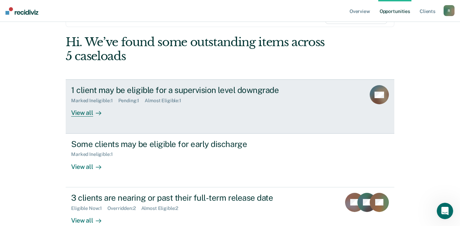 This screenshot has width=460, height=226. Describe the element at coordinates (124, 208) in the screenshot. I see `div: Overridden : 2` at that location.